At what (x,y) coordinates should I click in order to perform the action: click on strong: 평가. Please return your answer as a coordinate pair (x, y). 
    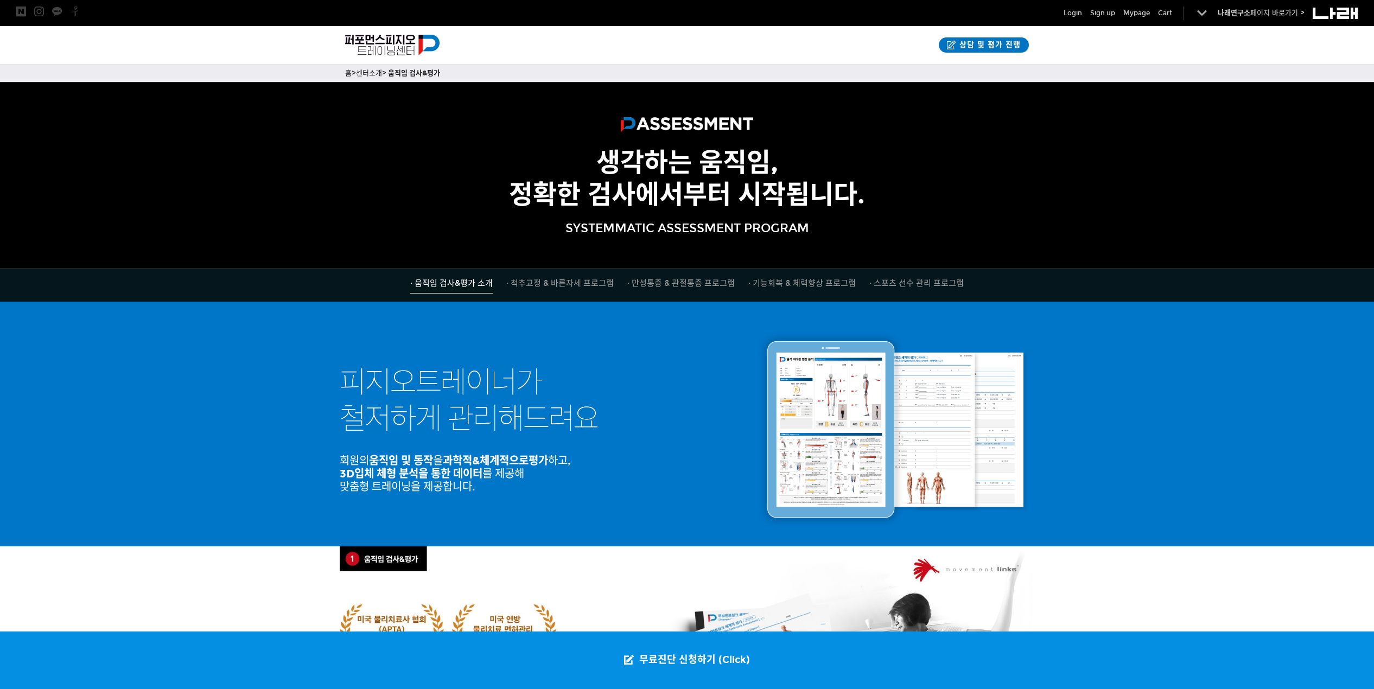
    Looking at the image, I should click on (538, 461).